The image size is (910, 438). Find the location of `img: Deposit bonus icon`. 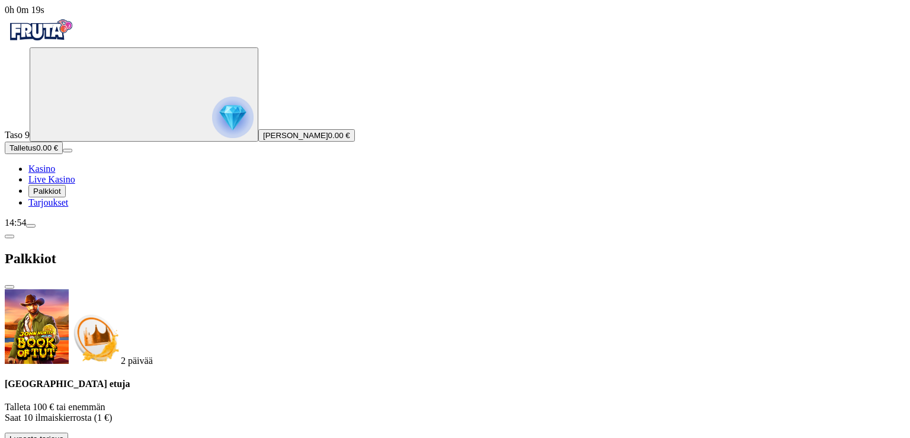

img: Deposit bonus icon is located at coordinates (95, 338).